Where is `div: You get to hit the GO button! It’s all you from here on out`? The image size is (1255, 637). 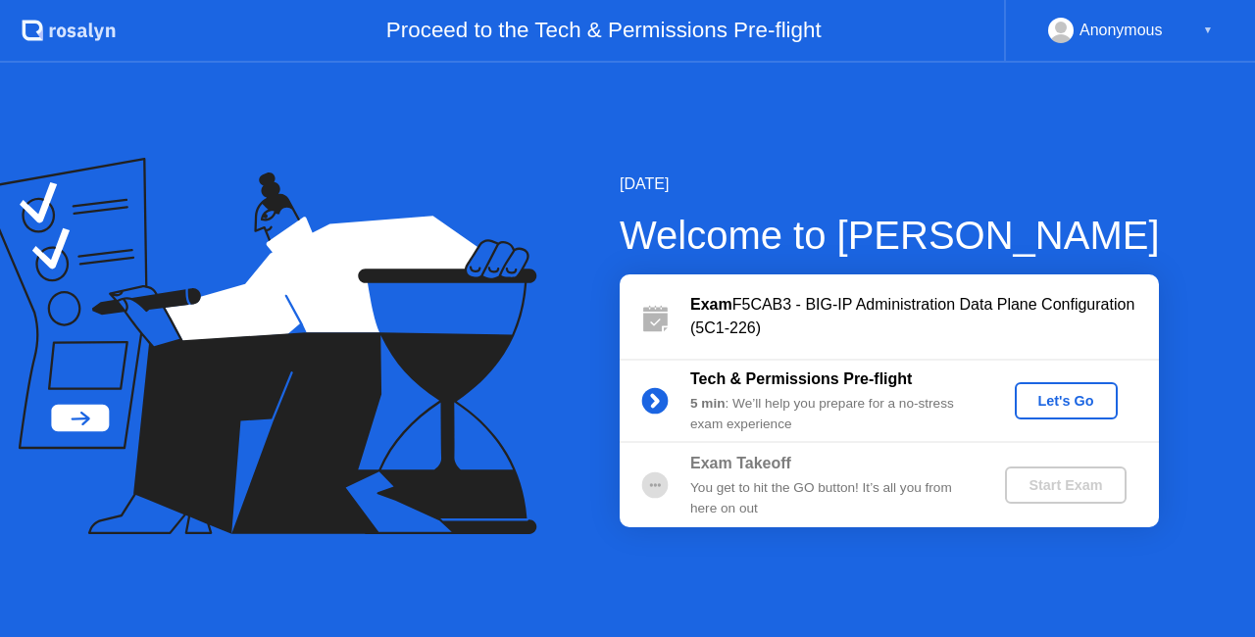
div: You get to hit the GO button! It’s all you from here on out is located at coordinates (832, 498).